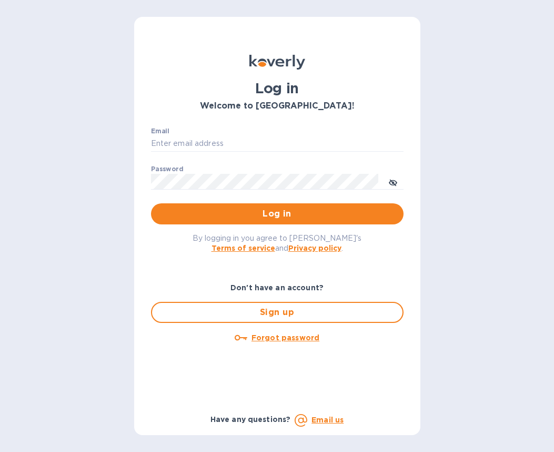 The height and width of the screenshot is (452, 554). Describe the element at coordinates (393, 182) in the screenshot. I see `button: toggle password visibility` at that location.